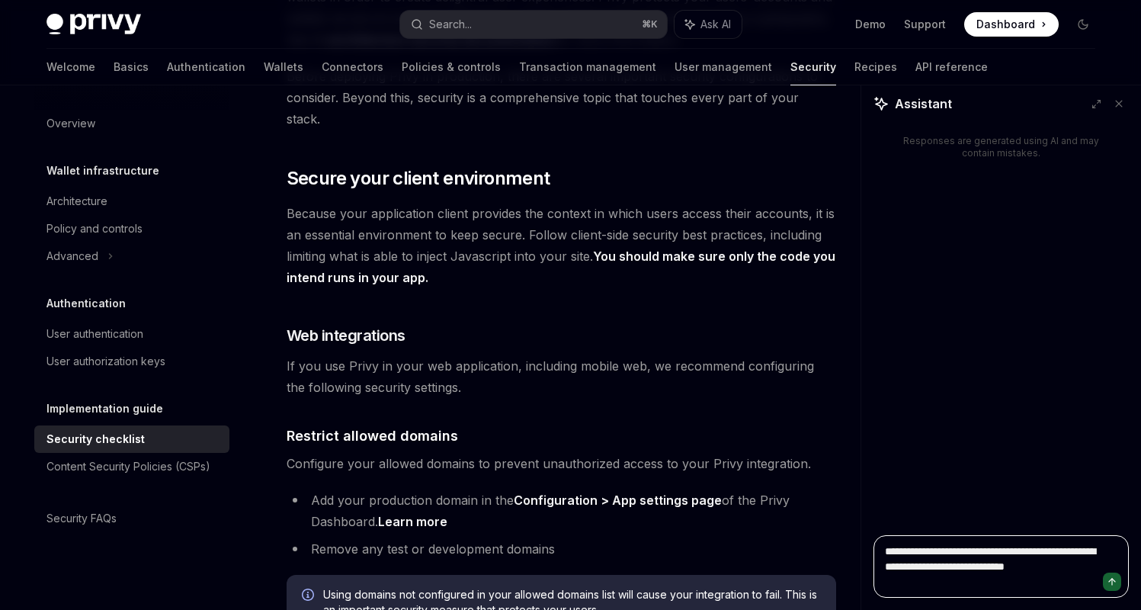 Image resolution: width=1141 pixels, height=610 pixels. I want to click on h5: Wallet infrastructure, so click(103, 171).